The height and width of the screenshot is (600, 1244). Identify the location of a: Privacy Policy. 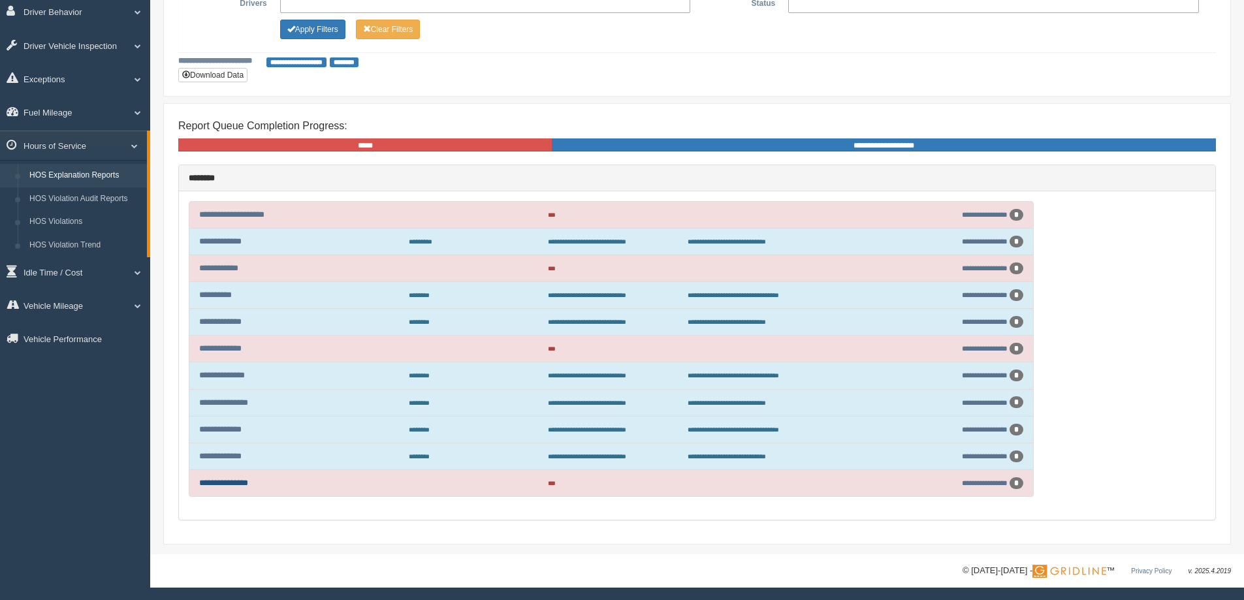
(1152, 571).